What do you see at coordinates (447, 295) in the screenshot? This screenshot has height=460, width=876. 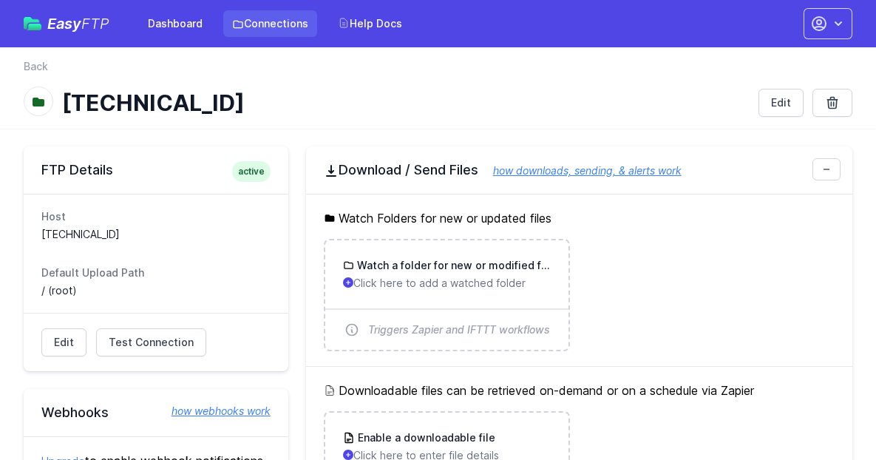 I see `a: Watch a folder for new or modified files Click here to add a watched folder Triggers Zapier and I...` at bounding box center [447, 295].